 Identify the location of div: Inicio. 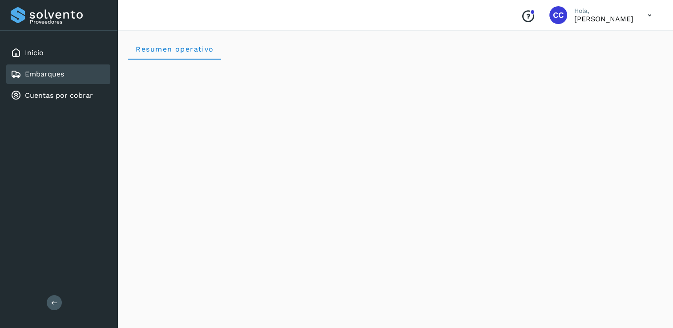
(58, 53).